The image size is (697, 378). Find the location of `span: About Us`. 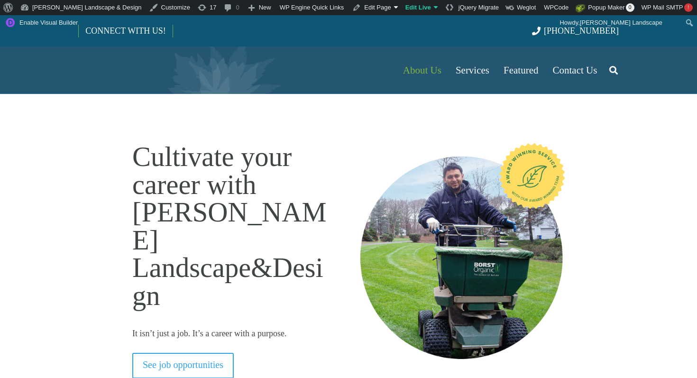

span: About Us is located at coordinates (422, 70).